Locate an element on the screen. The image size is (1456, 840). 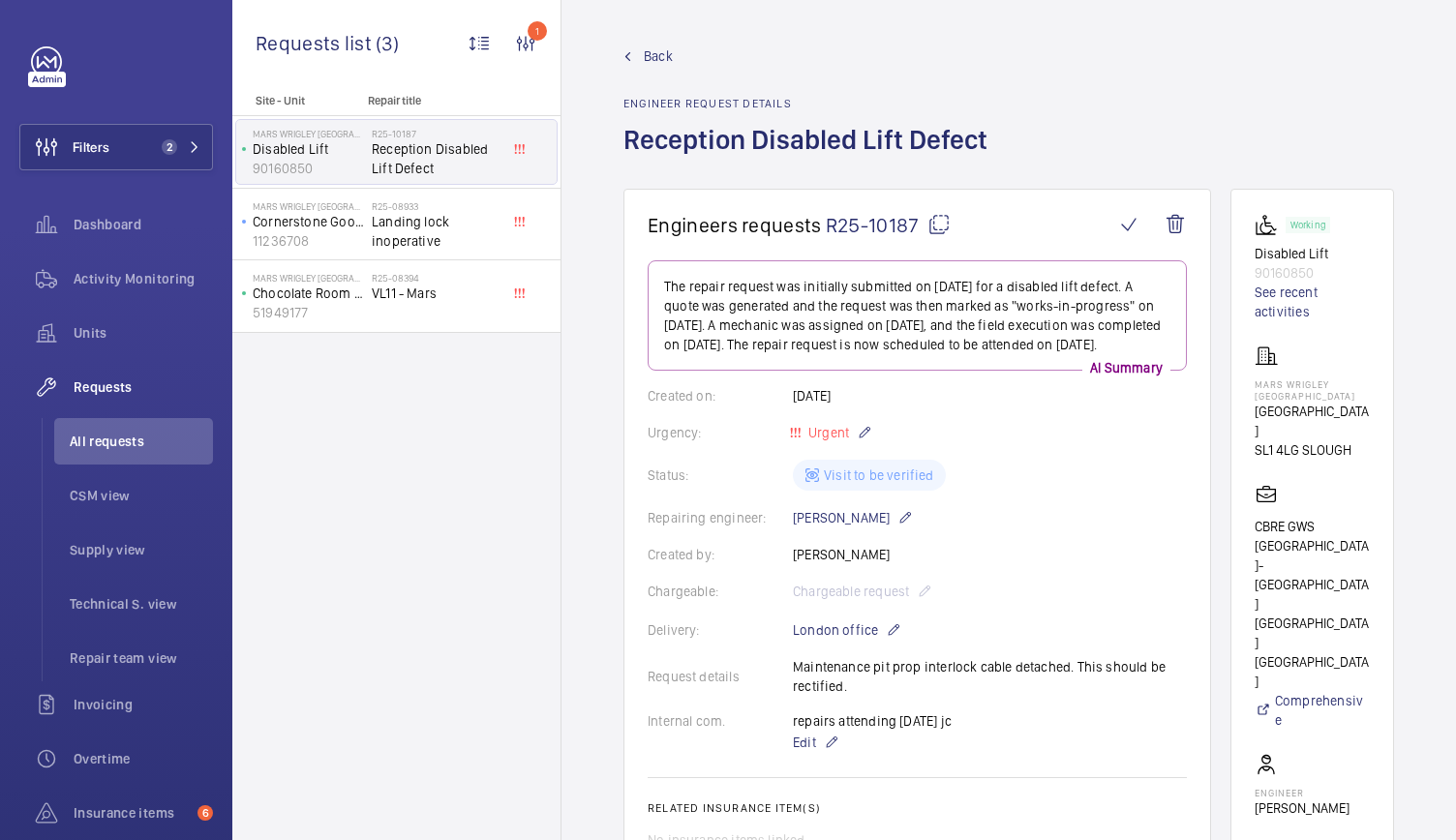
span: Engineers requests is located at coordinates (735, 225).